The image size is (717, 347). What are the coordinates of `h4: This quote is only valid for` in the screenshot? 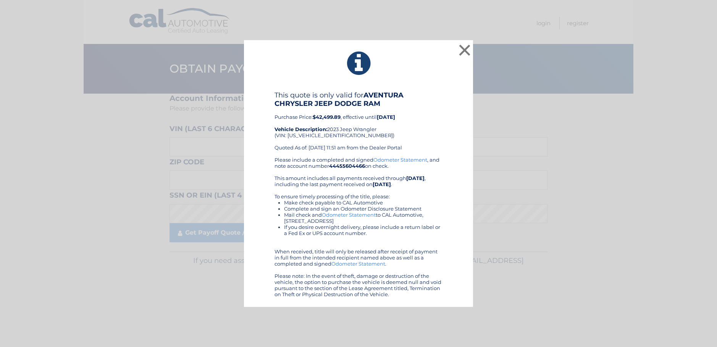 It's located at (359, 99).